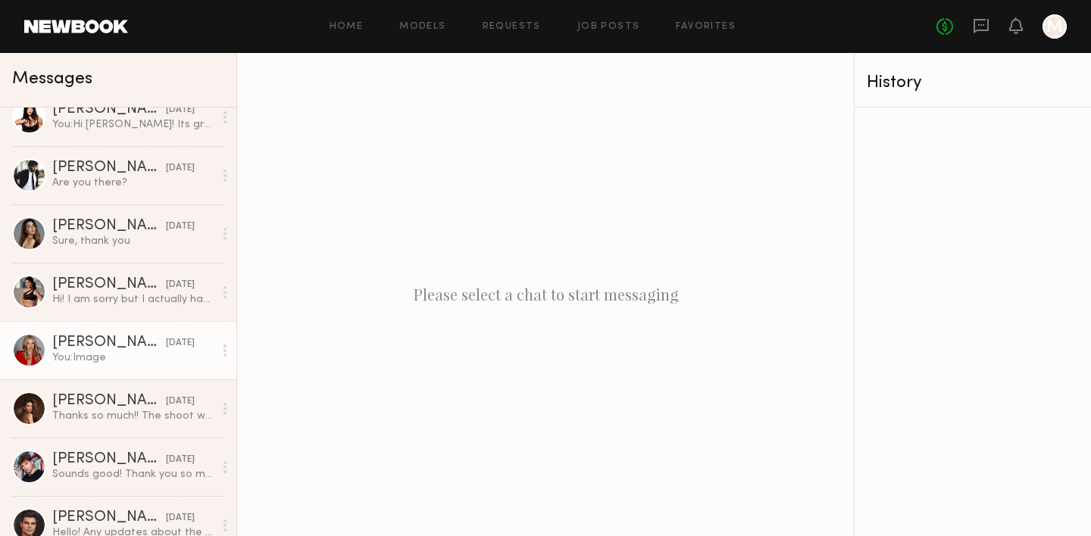 The image size is (1091, 536). What do you see at coordinates (133, 416) in the screenshot?
I see `div: Thanks so much!! The shoot was awesome!` at bounding box center [133, 416].